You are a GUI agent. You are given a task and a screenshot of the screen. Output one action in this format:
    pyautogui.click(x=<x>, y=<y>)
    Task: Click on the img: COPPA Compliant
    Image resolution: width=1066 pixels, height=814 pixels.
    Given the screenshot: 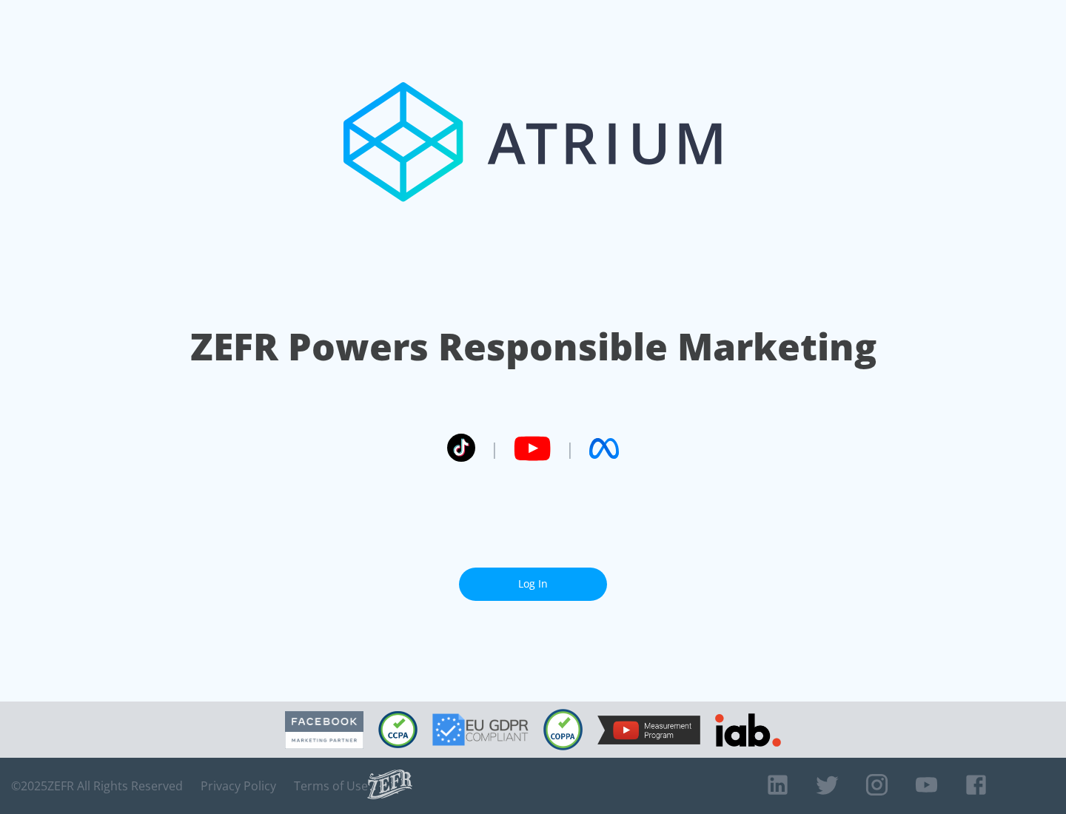 What is the action you would take?
    pyautogui.click(x=562, y=730)
    